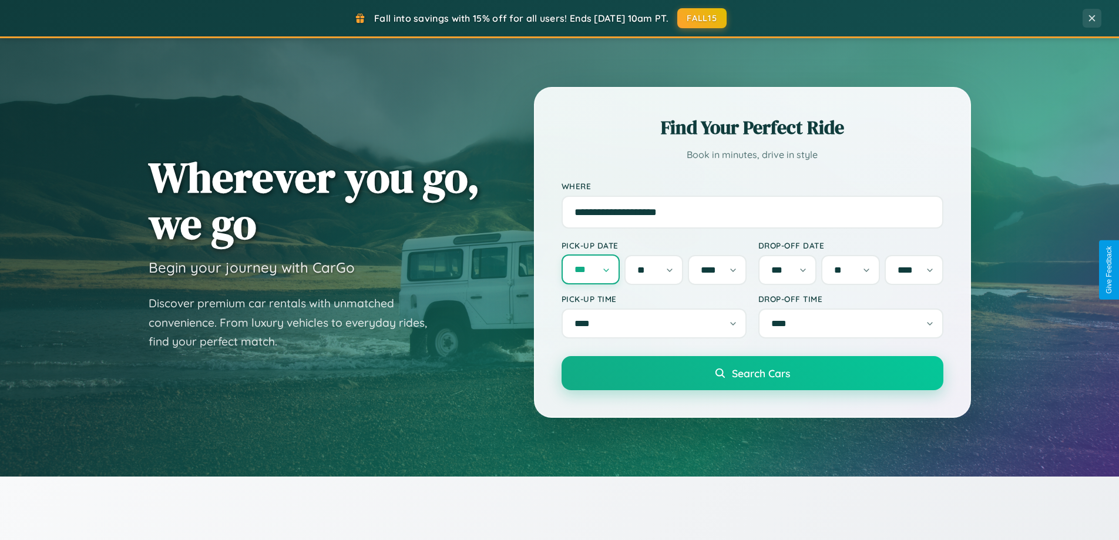  Describe the element at coordinates (850, 245) in the screenshot. I see `label: Drop-off Date` at that location.